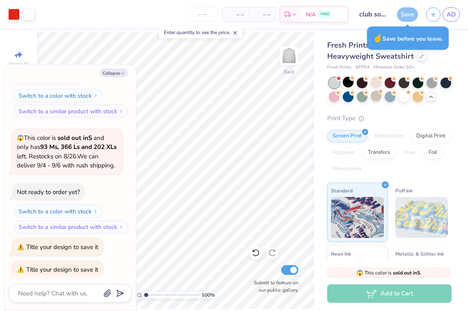  I want to click on span: Fresh Prints, so click(339, 67).